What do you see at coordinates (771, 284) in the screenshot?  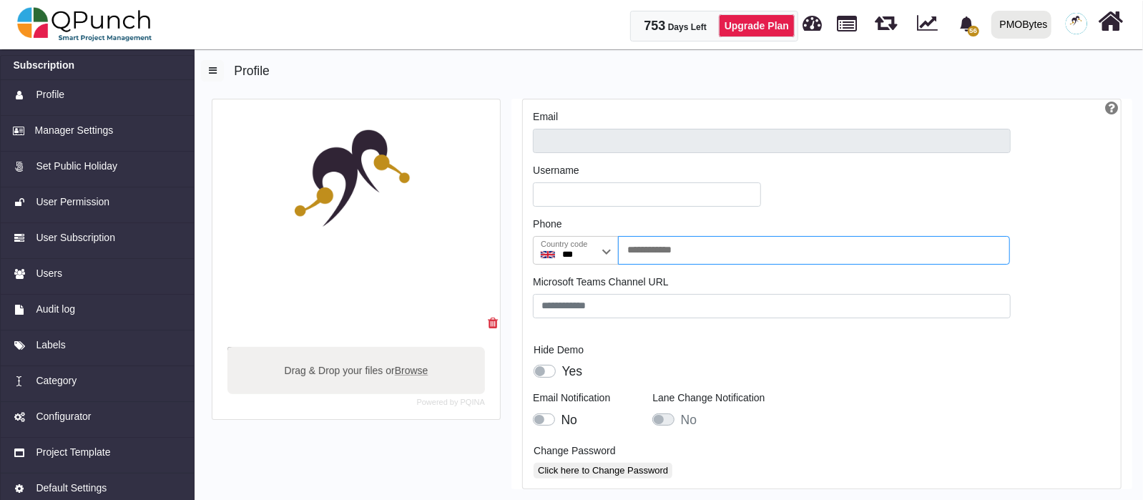 I see `legend: Microsoft Teams Channel URL` at bounding box center [771, 284].